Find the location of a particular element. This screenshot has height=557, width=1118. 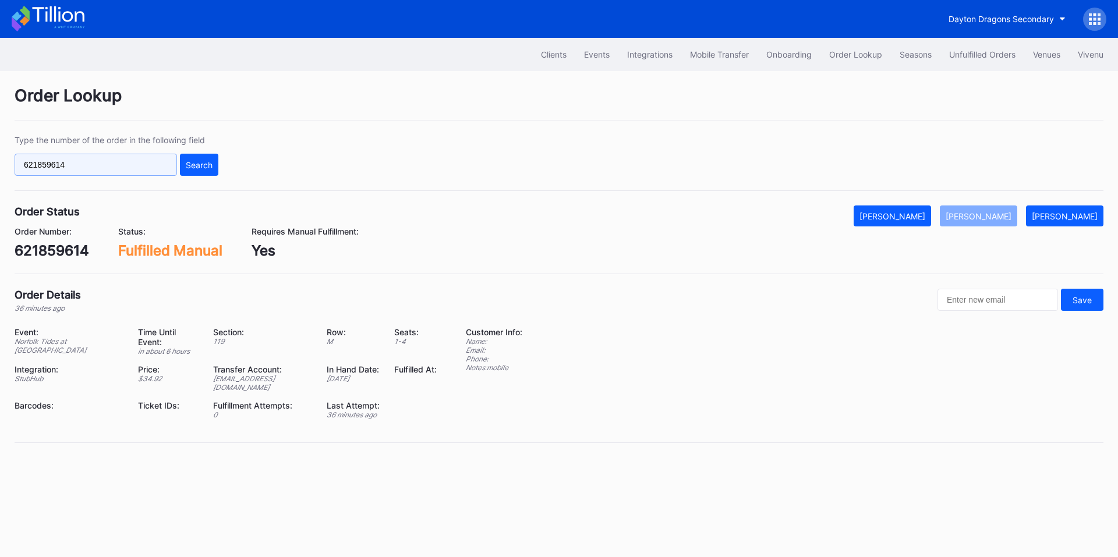

div: Status: is located at coordinates (170, 231).